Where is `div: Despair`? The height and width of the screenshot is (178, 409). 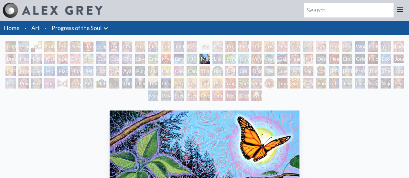
div: Despair is located at coordinates (321, 59).